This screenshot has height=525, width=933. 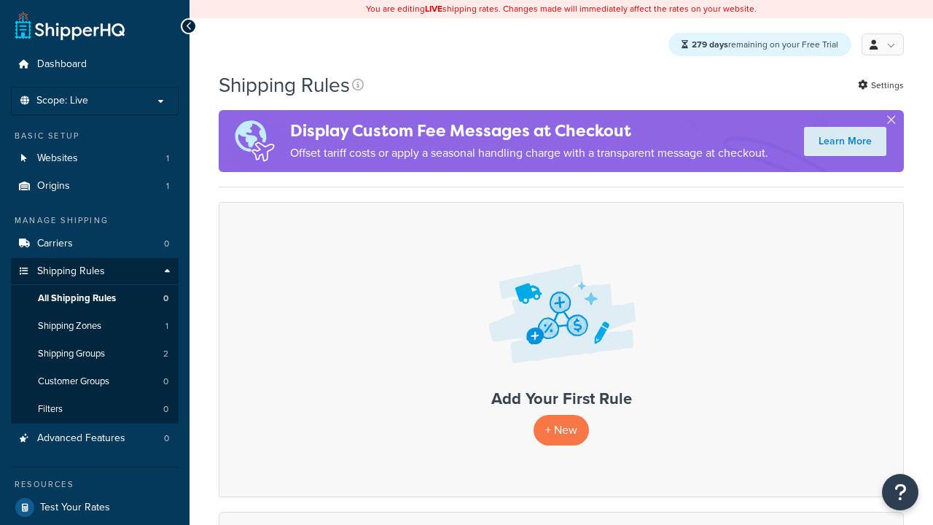 What do you see at coordinates (95, 244) in the screenshot?
I see `a: Carriers 0` at bounding box center [95, 244].